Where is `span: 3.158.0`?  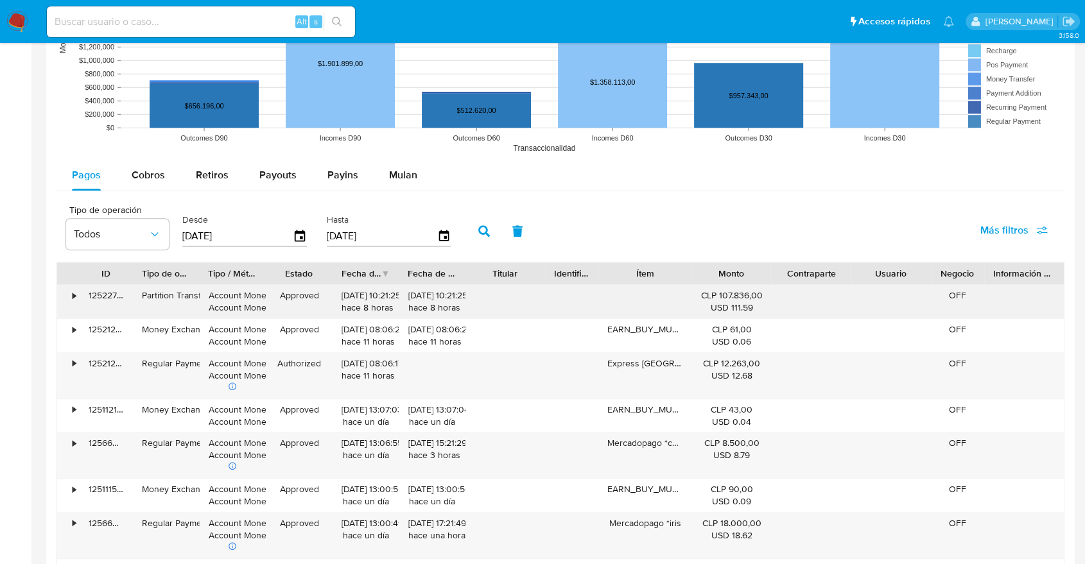
span: 3.158.0 is located at coordinates (1068, 35).